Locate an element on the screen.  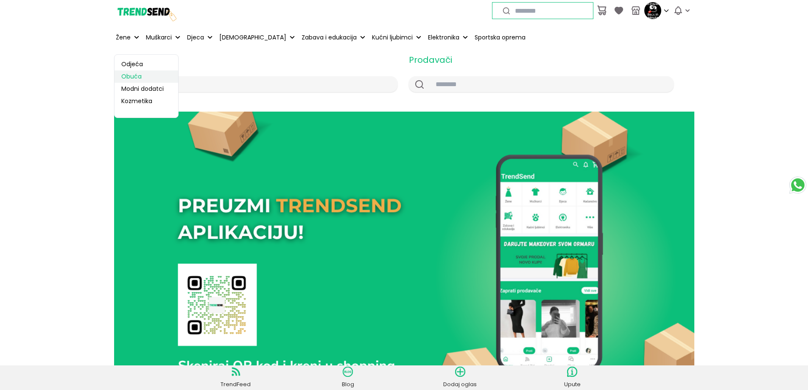
p: Kućni ljubimci is located at coordinates (392, 37).